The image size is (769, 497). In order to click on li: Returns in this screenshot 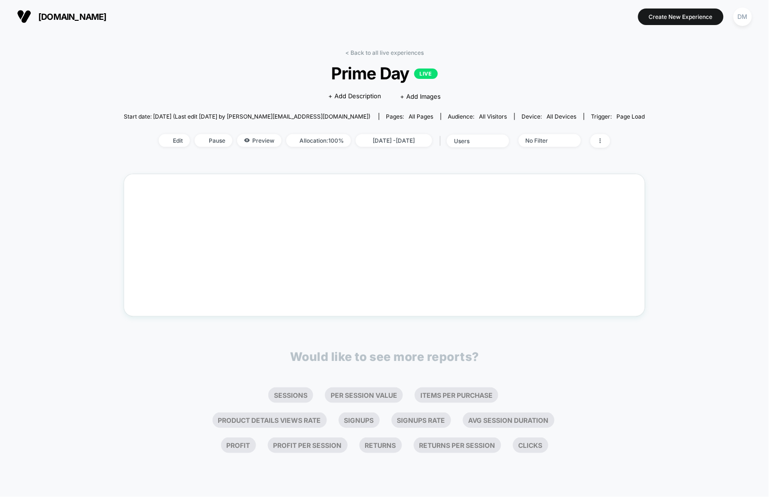, I will do `click(381, 445)`.